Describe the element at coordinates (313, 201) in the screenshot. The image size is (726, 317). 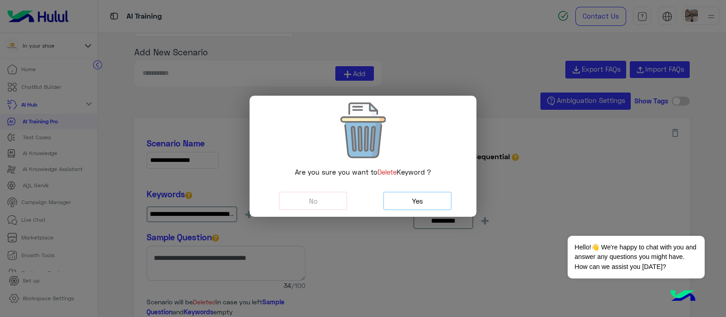
I see `button: No` at that location.